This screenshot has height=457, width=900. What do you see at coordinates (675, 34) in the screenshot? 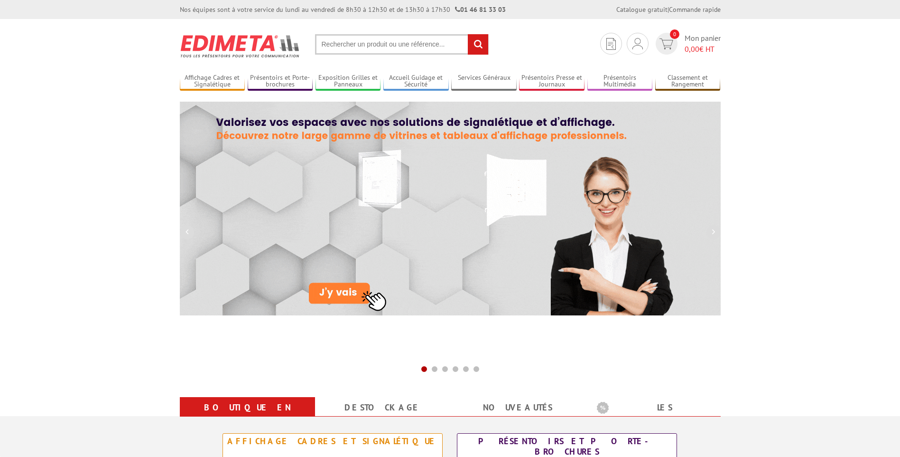
I see `span: 0` at bounding box center [675, 34].